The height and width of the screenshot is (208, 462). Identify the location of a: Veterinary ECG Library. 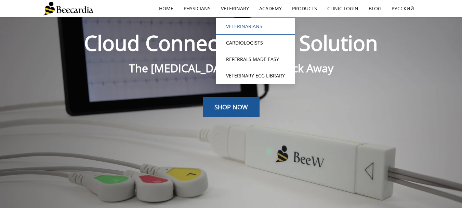
(256, 76).